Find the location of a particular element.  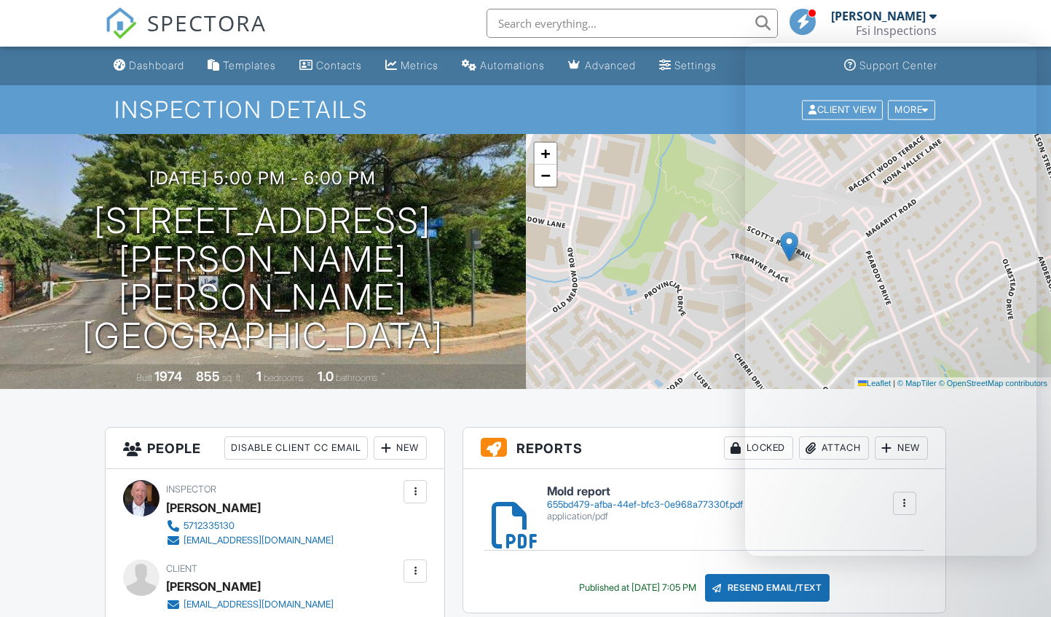

div: Disable Client CC Email is located at coordinates (296, 448).